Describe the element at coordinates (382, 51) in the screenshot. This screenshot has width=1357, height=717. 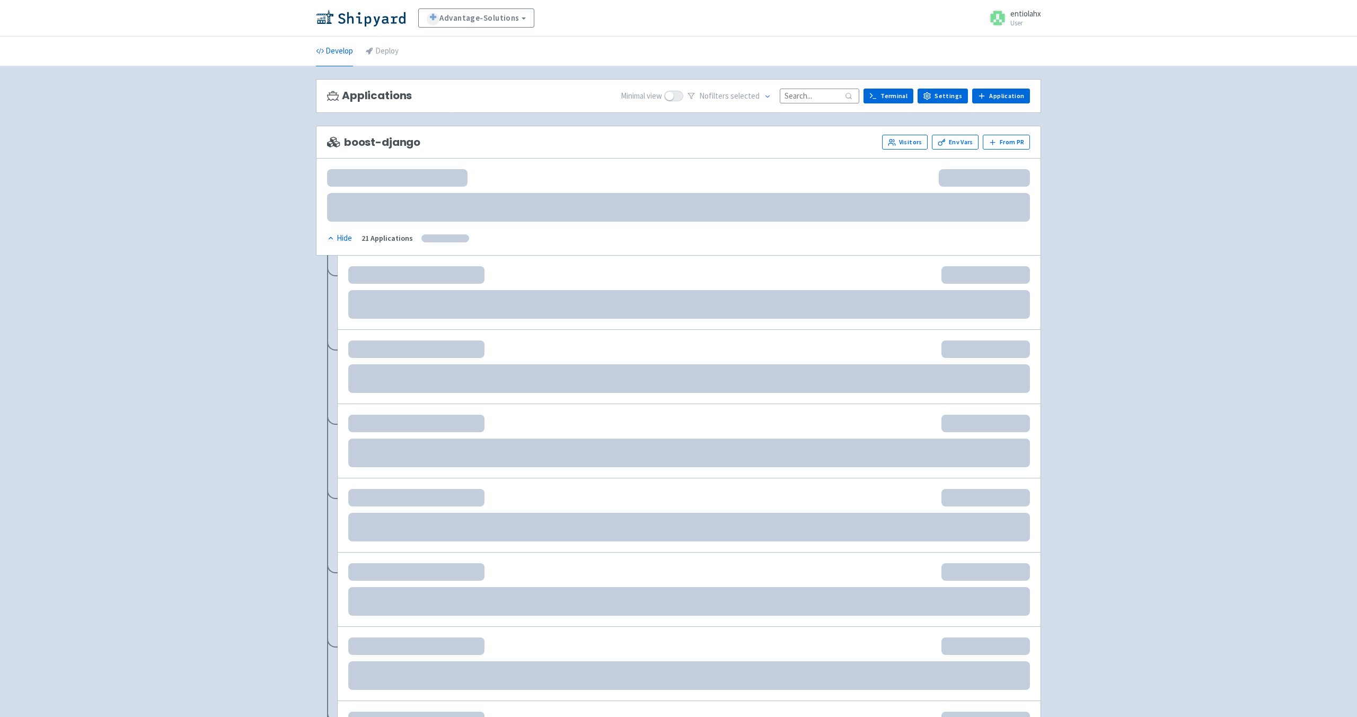
I see `a: Deploy` at that location.